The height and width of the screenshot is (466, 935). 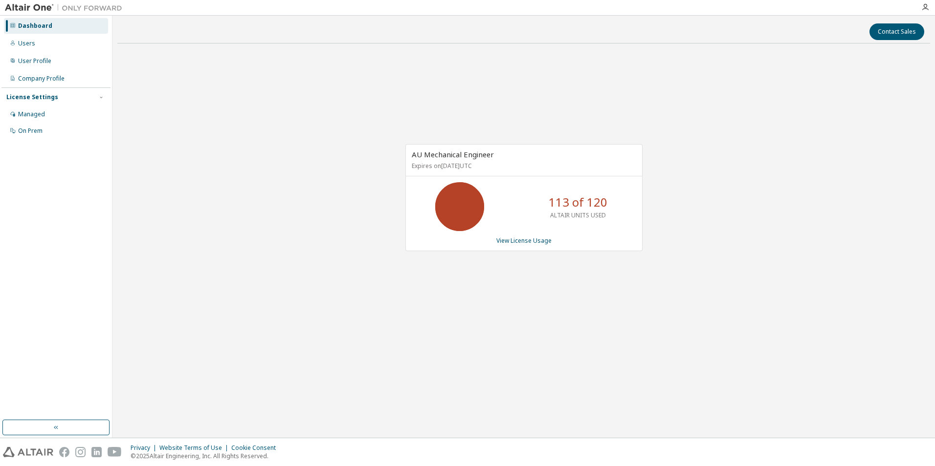 I want to click on p: 113 of 120, so click(x=578, y=202).